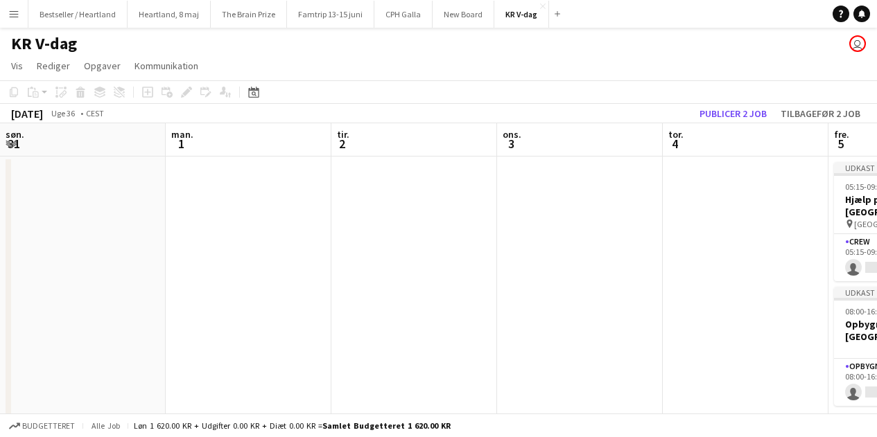 This screenshot has height=437, width=877. I want to click on button: Famtrip 13-15 juni, so click(331, 14).